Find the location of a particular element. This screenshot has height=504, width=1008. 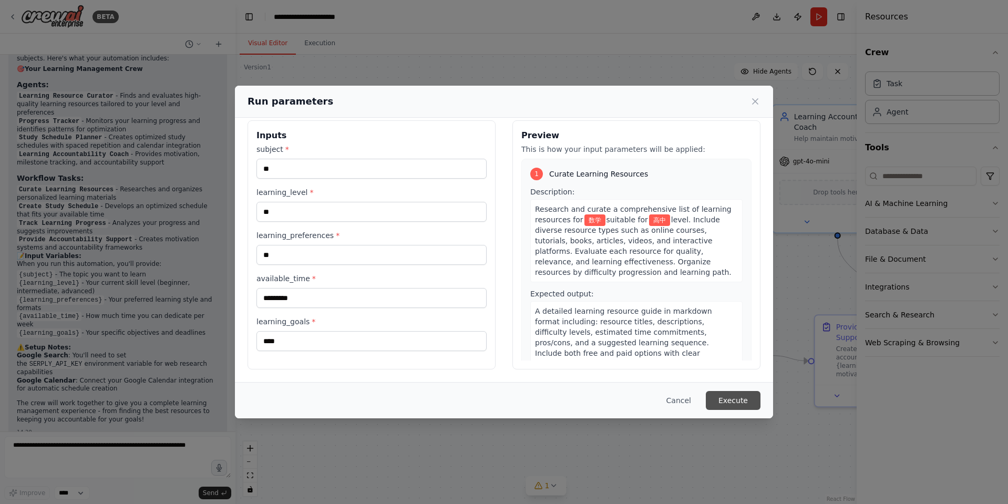

label: available_time is located at coordinates (371, 278).